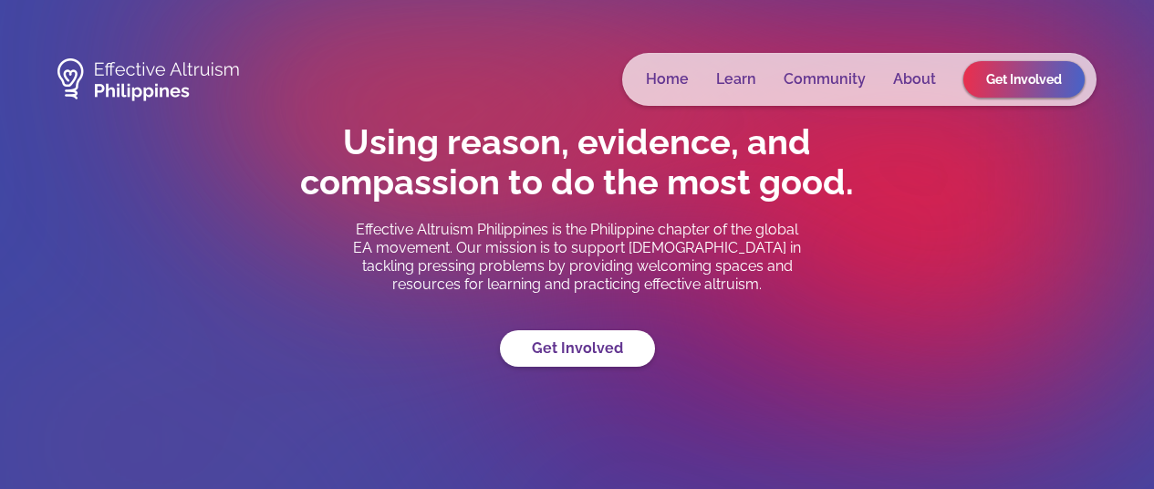 This screenshot has height=489, width=1154. What do you see at coordinates (914, 79) in the screenshot?
I see `a: About` at bounding box center [914, 79].